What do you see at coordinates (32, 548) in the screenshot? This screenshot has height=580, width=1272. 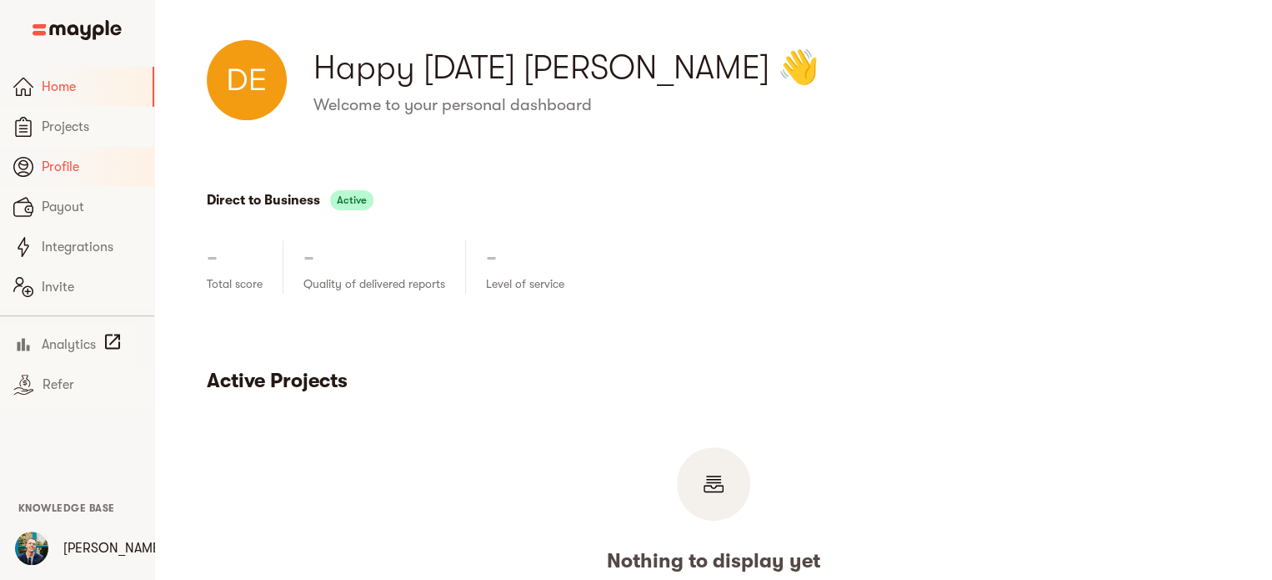 I see `button: User Menu` at bounding box center [32, 548].